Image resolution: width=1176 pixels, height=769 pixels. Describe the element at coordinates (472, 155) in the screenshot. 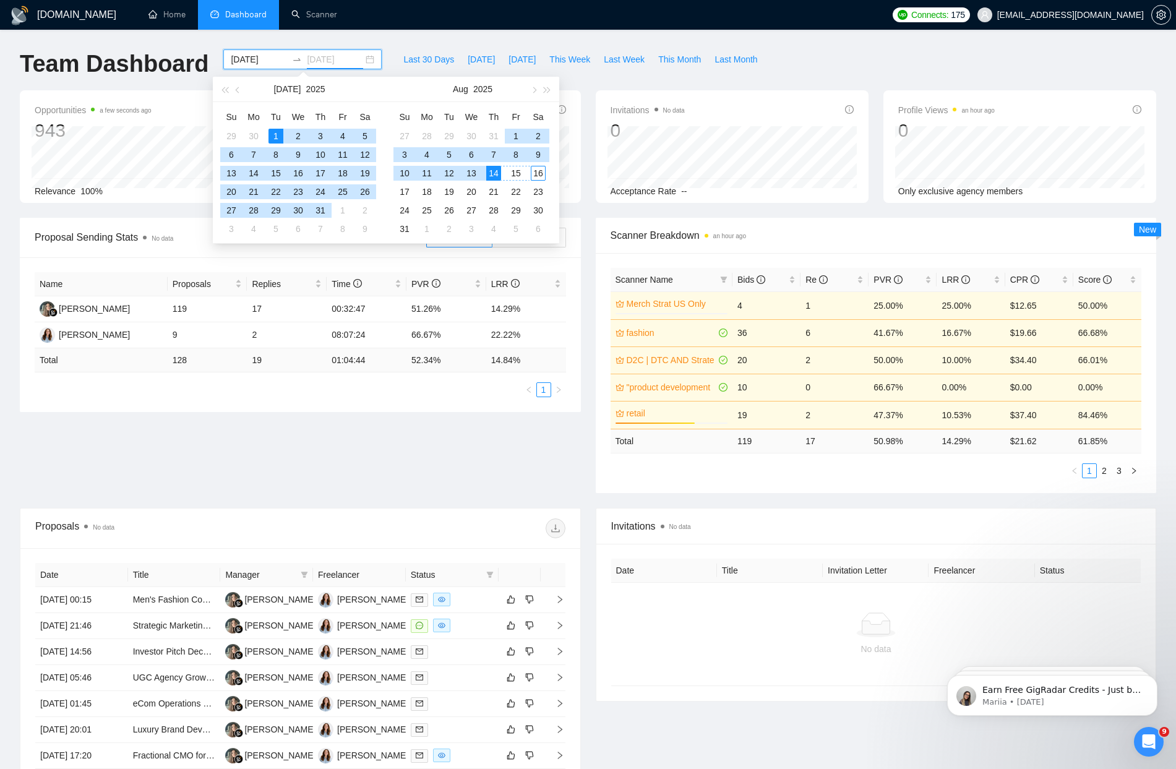

I see `div: 6` at that location.